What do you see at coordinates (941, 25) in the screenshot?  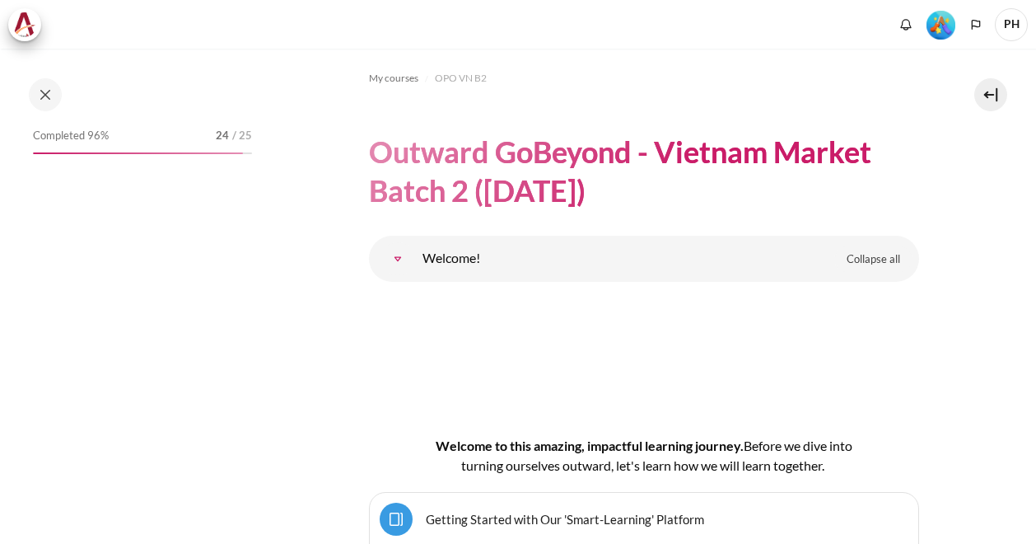 I see `img: Level #5` at bounding box center [941, 25].